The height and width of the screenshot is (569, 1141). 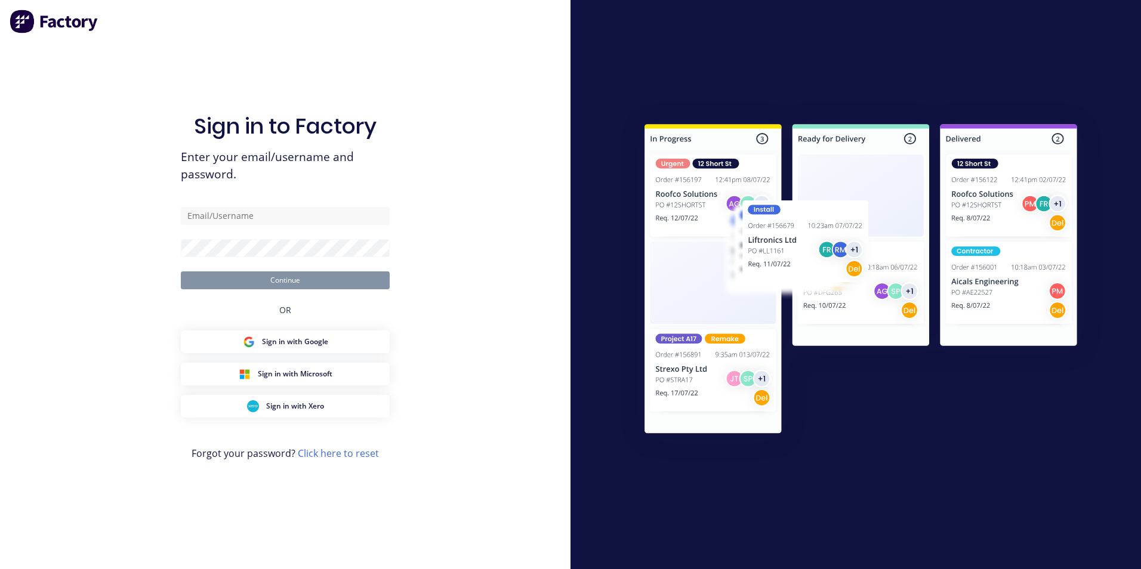 I want to click on div: OR, so click(x=285, y=310).